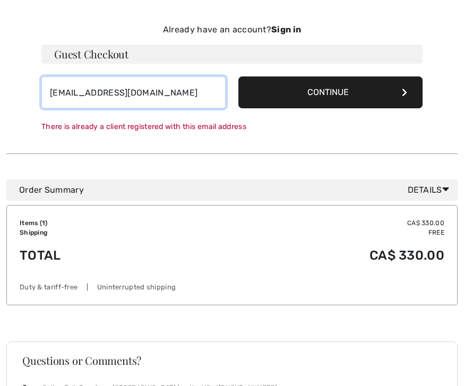 This screenshot has height=386, width=464. What do you see at coordinates (232, 360) in the screenshot?
I see `h3: Questions or Comments?` at bounding box center [232, 360].